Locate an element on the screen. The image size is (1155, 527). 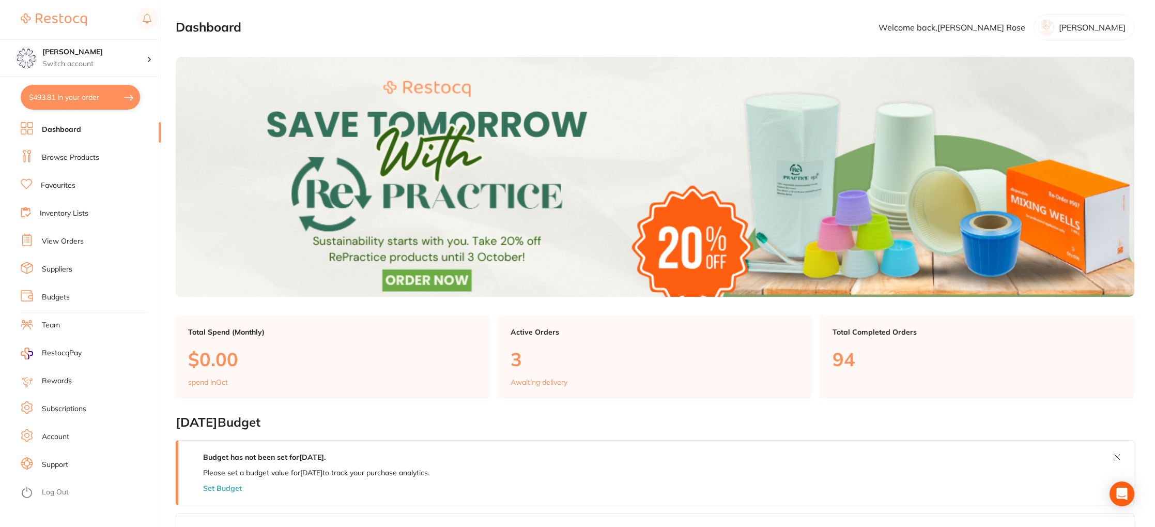
a: Subscriptions is located at coordinates (64, 409).